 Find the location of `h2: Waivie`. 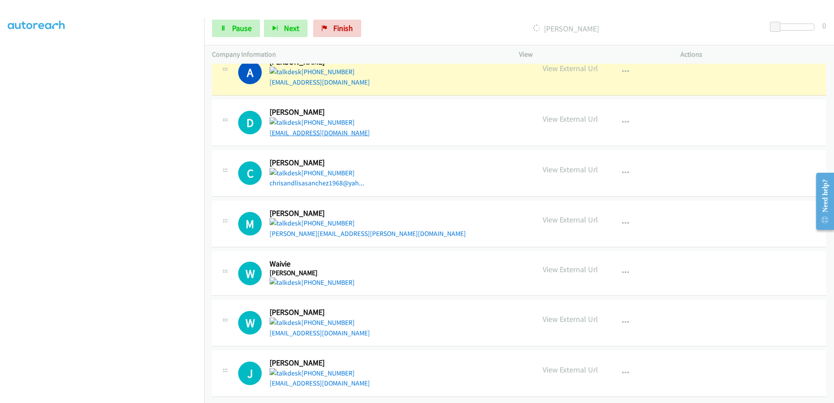

h2: Waivie is located at coordinates (320, 264).